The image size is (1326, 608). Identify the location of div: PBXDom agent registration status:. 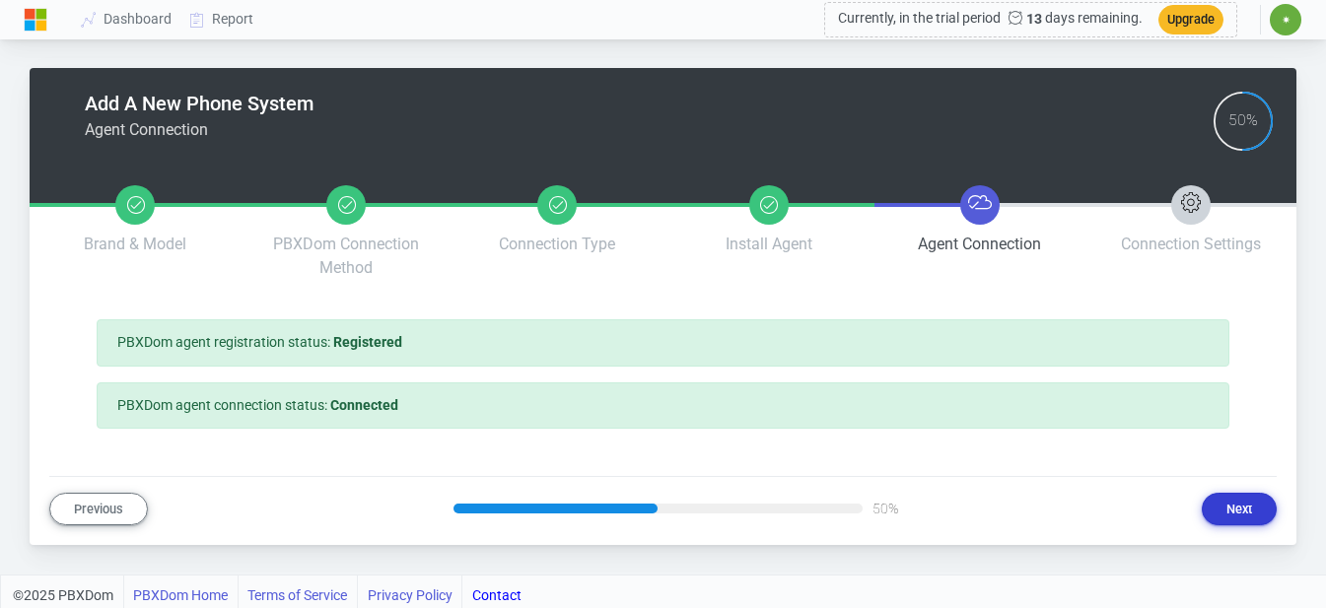
(662, 342).